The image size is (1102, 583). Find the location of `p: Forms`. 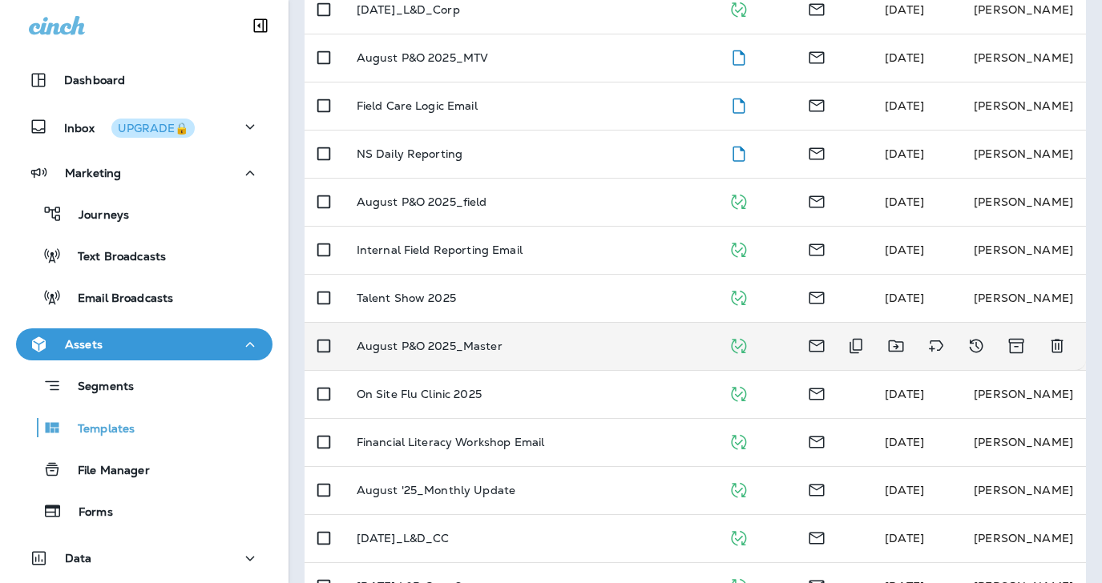

p: Forms is located at coordinates (87, 513).